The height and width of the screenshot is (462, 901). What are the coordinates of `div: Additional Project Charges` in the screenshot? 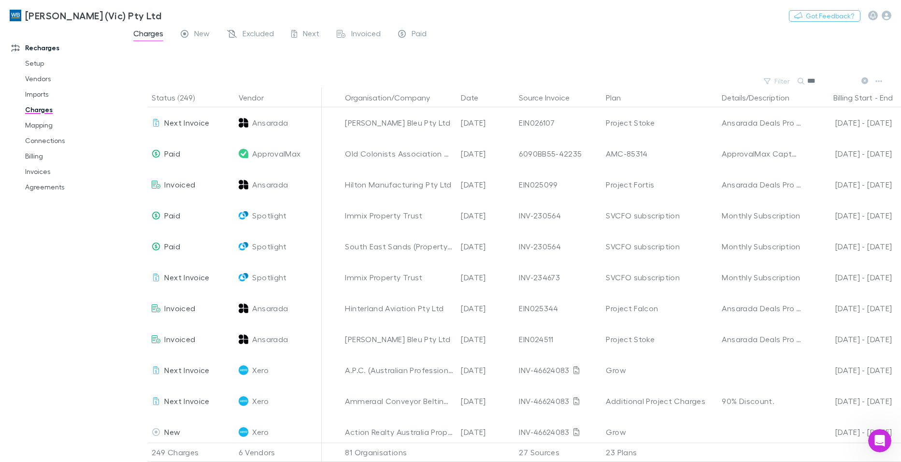 It's located at (660, 401).